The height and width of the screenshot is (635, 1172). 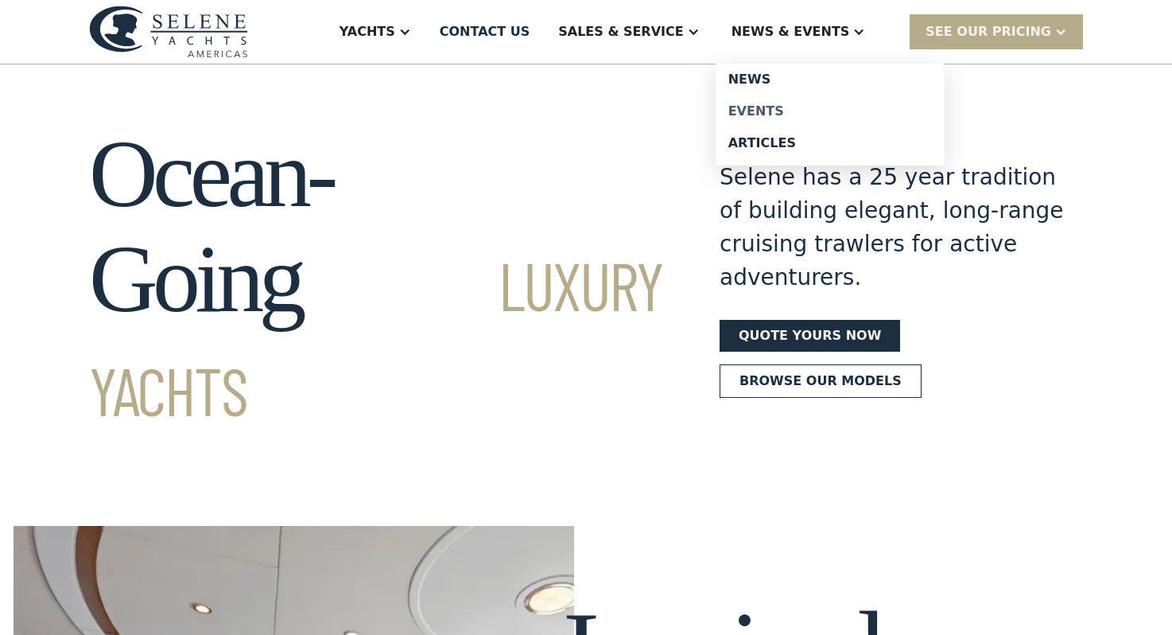 What do you see at coordinates (367, 32) in the screenshot?
I see `div: Yachts` at bounding box center [367, 32].